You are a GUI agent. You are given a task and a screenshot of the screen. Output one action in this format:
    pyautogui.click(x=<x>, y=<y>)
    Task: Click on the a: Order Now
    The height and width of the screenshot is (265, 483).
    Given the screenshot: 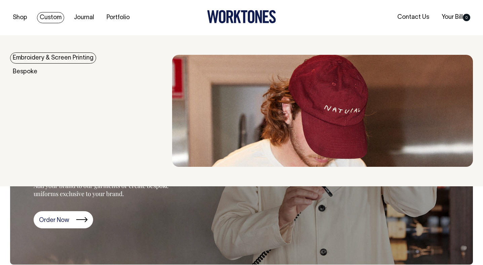 What is the action you would take?
    pyautogui.click(x=63, y=220)
    